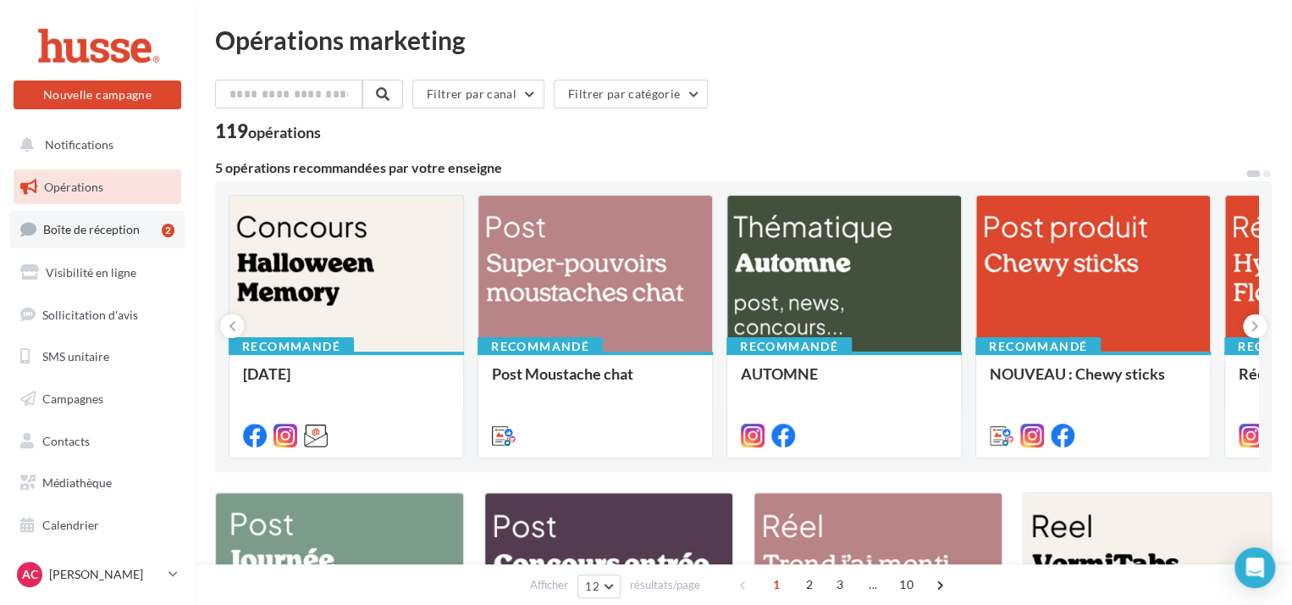 The width and height of the screenshot is (1292, 605). What do you see at coordinates (94, 145) in the screenshot?
I see `button: Notifications` at bounding box center [94, 145].